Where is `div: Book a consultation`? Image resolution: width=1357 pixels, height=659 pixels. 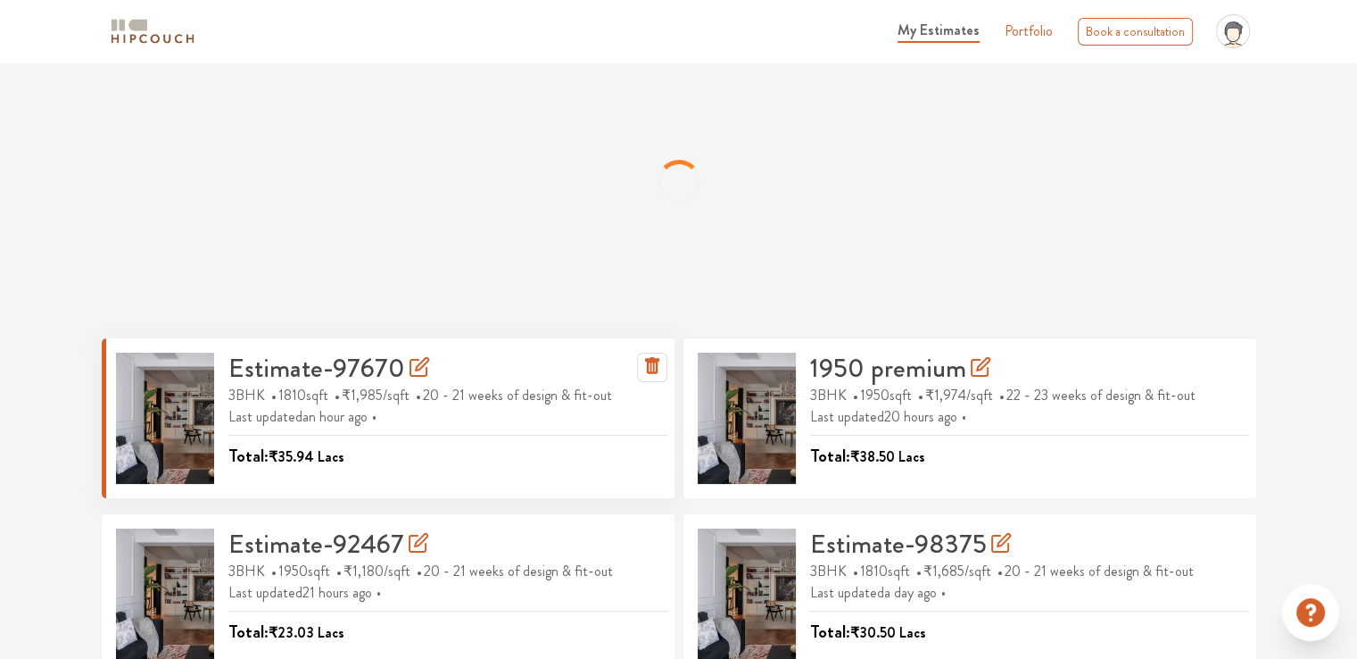
div: Book a consultation is located at coordinates (1135, 31).